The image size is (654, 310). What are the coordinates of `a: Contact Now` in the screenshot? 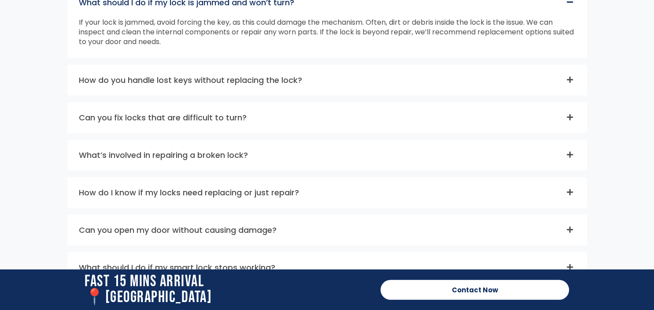 It's located at (475, 290).